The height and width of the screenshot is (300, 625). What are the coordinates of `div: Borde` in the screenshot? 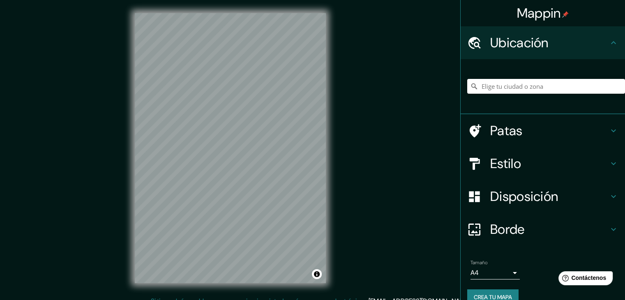 It's located at (542, 229).